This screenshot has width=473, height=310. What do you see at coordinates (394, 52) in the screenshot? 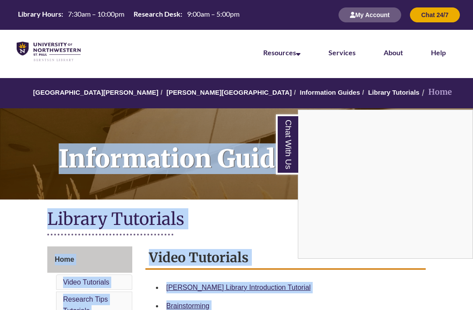
I see `a: About` at bounding box center [394, 52].